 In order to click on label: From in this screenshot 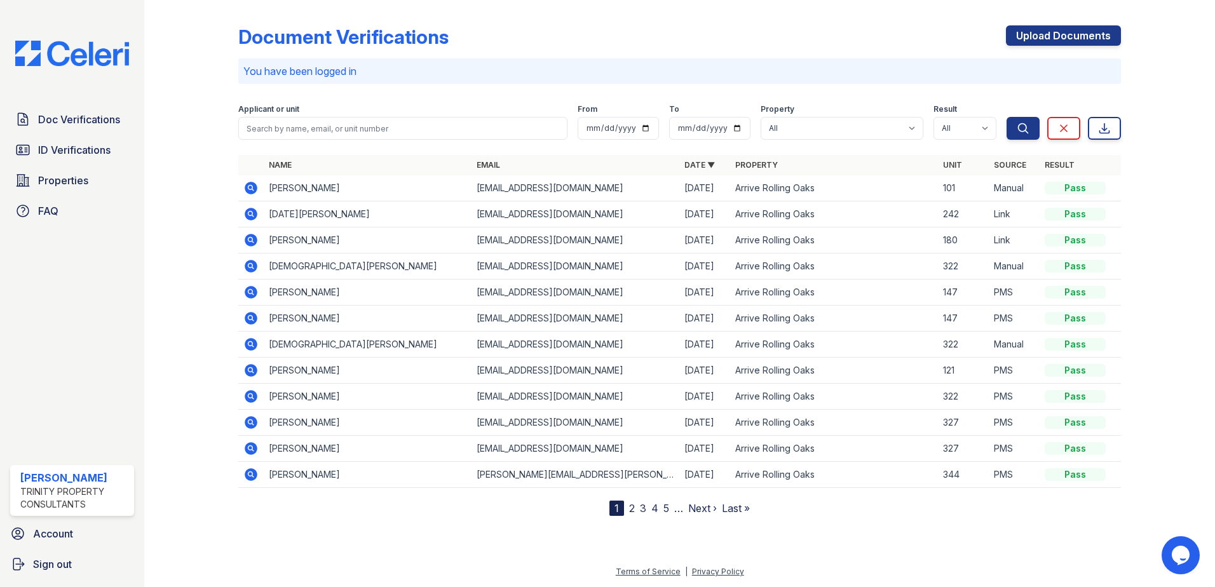, I will do `click(587, 109)`.